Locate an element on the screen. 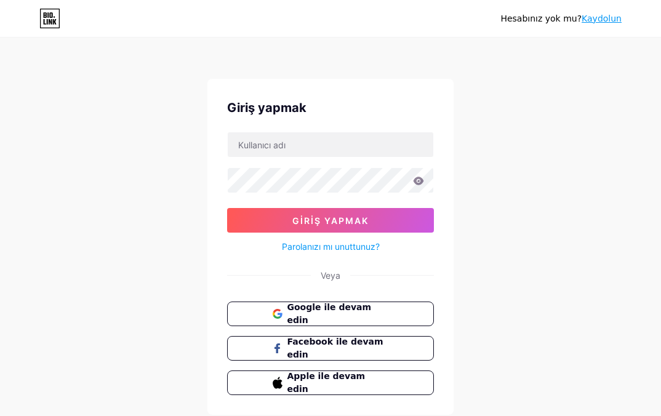 Image resolution: width=661 pixels, height=416 pixels. font: Google ile devam edin is located at coordinates (329, 313).